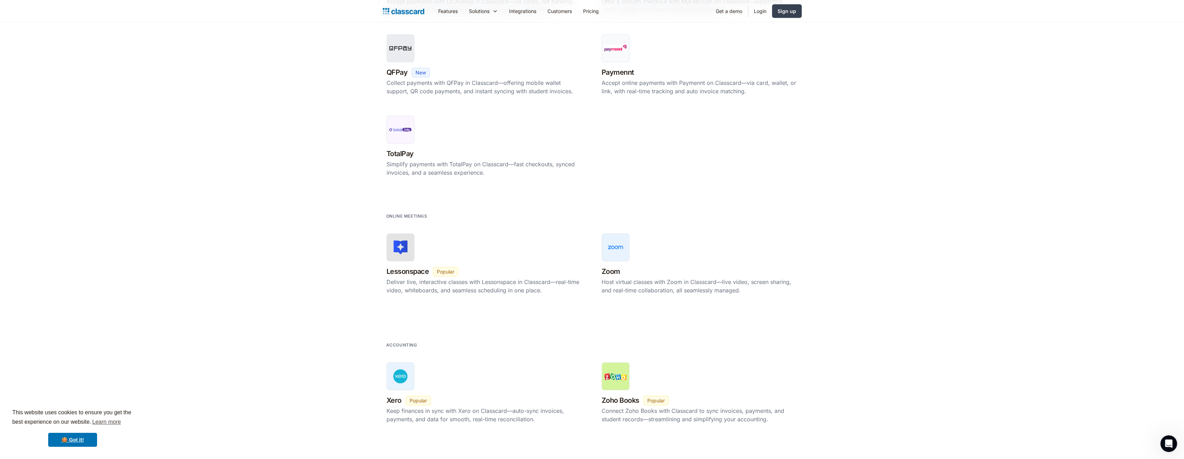  Describe the element at coordinates (485, 65) in the screenshot. I see `a: QFPayQFPayNewCollect payments with QFPay in Classcard—offering mobile wallet support, QR code pay...` at that location.